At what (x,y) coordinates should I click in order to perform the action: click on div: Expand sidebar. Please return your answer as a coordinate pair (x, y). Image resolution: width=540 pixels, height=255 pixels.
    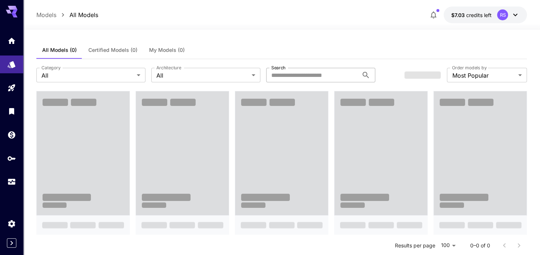
    Looking at the image, I should click on (12, 243).